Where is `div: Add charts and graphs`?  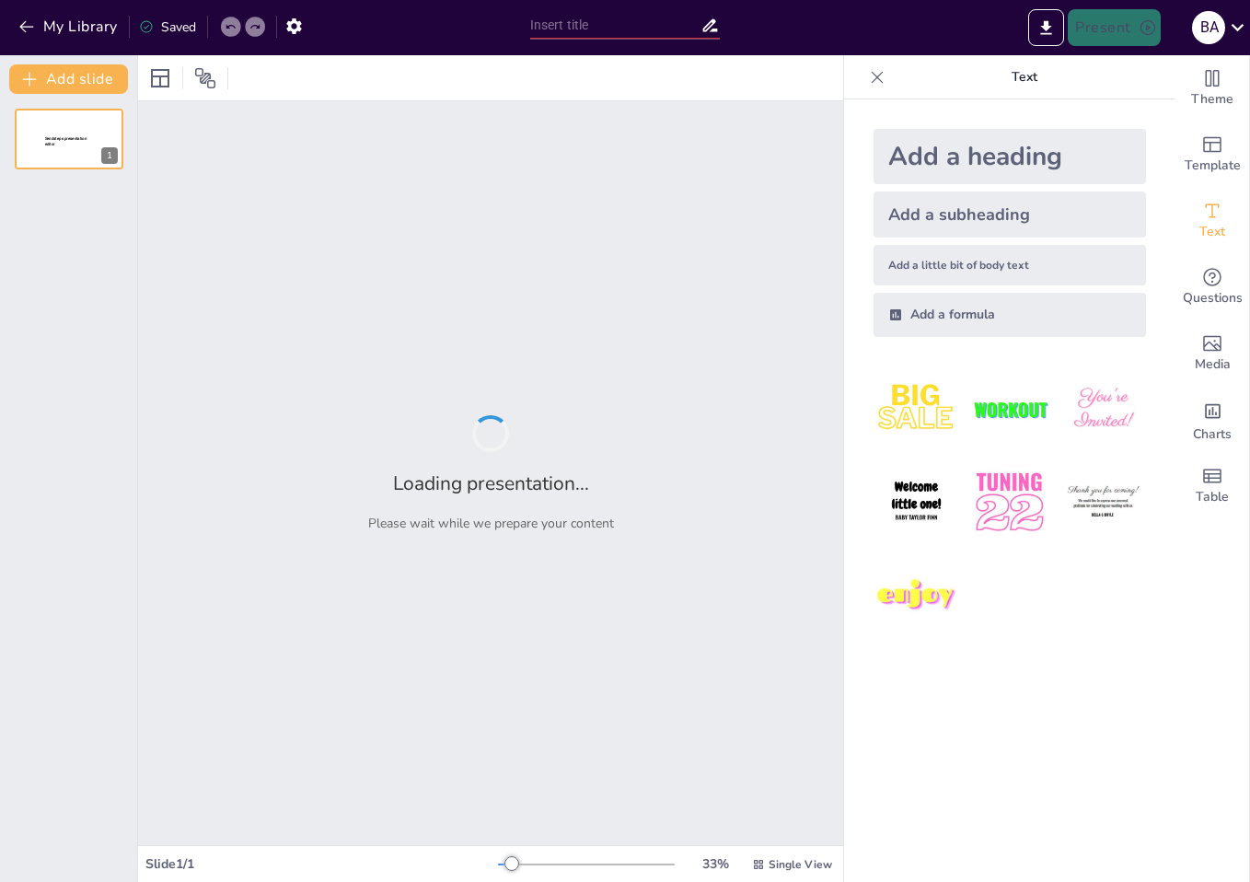 div: Add charts and graphs is located at coordinates (1213, 420).